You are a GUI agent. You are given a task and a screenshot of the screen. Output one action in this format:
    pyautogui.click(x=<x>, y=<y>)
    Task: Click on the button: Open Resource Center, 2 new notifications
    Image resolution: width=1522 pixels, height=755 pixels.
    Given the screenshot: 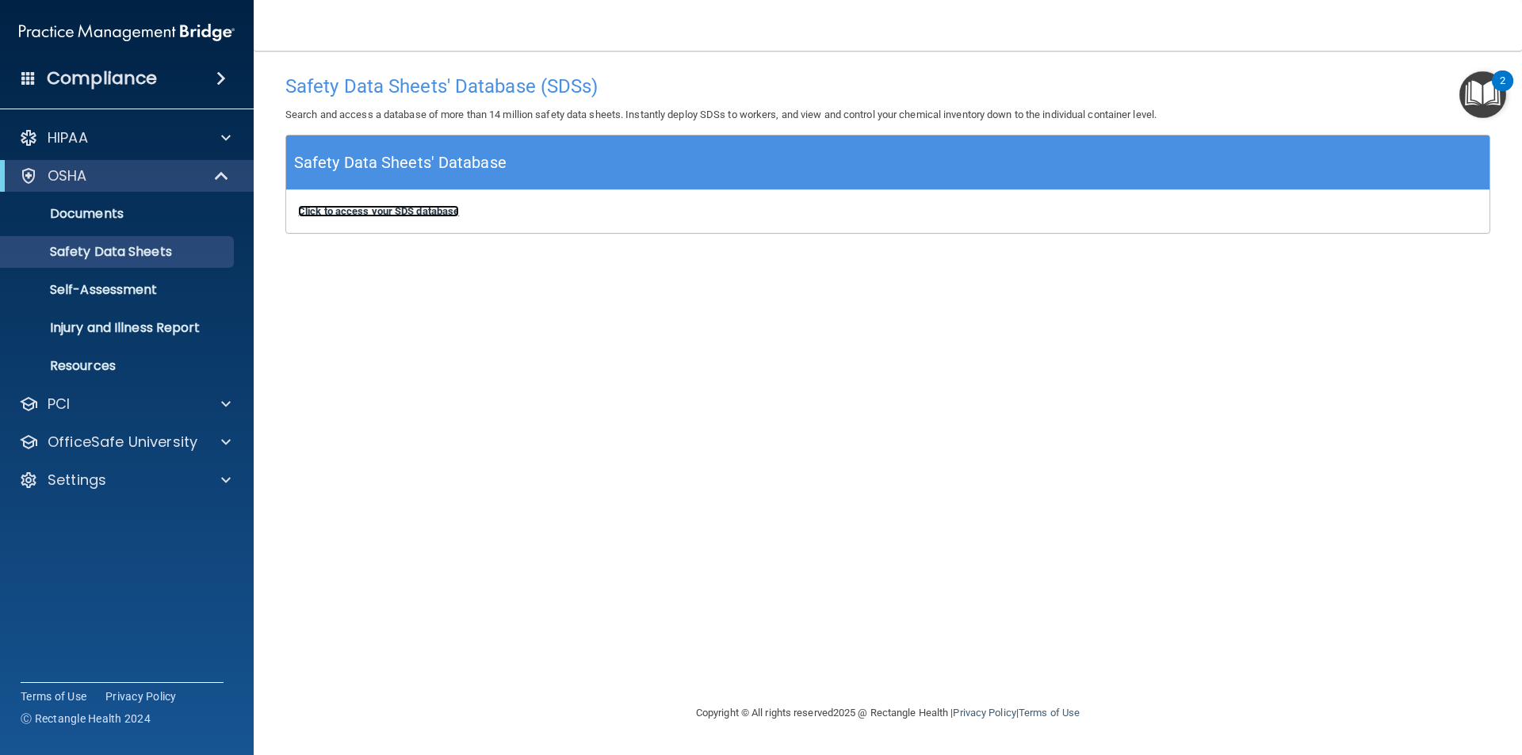 What is the action you would take?
    pyautogui.click(x=1482, y=94)
    